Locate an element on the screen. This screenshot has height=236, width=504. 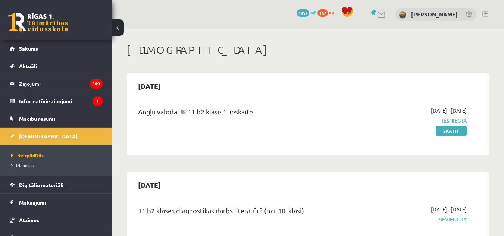
span: Izlabotās is located at coordinates (22, 165).